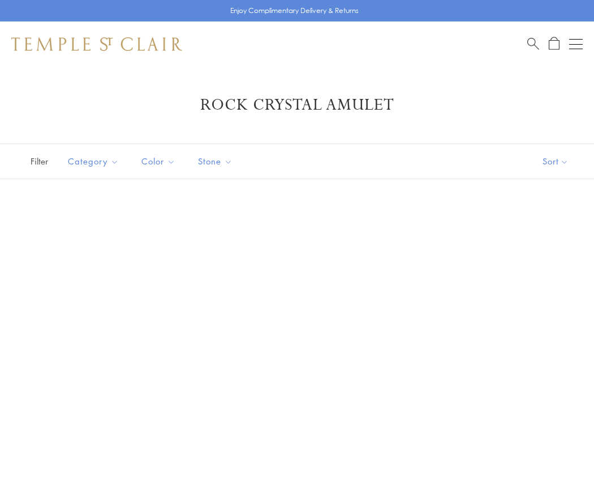 The height and width of the screenshot is (502, 594). Describe the element at coordinates (297, 105) in the screenshot. I see `h1: Rock Crystal Amulet` at that location.